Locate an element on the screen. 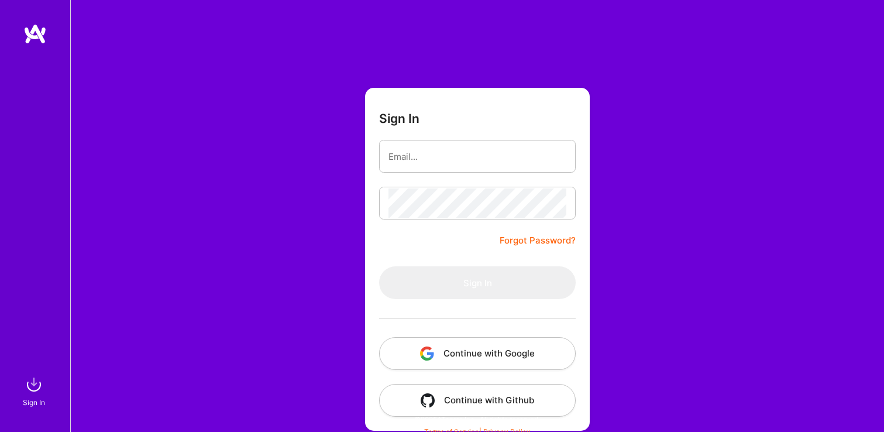  button: Continue with Google is located at coordinates (477, 353).